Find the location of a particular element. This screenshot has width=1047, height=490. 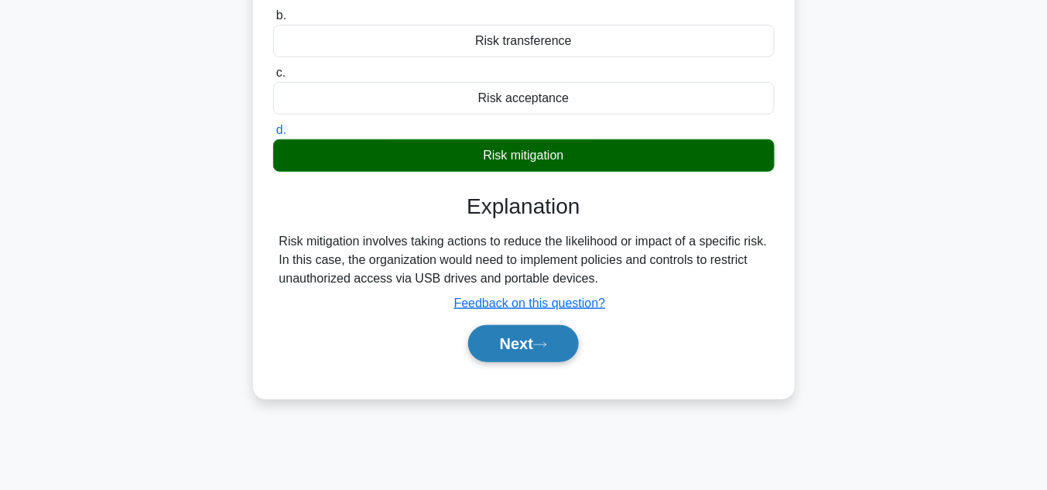

h3: Explanation is located at coordinates (524, 207).